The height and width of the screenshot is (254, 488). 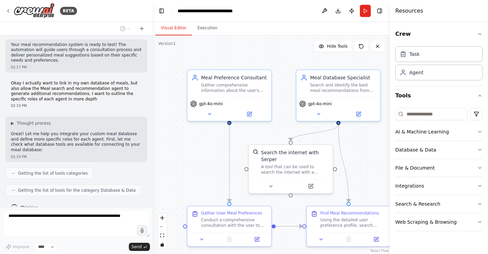 I want to click on button: Send, so click(x=139, y=247).